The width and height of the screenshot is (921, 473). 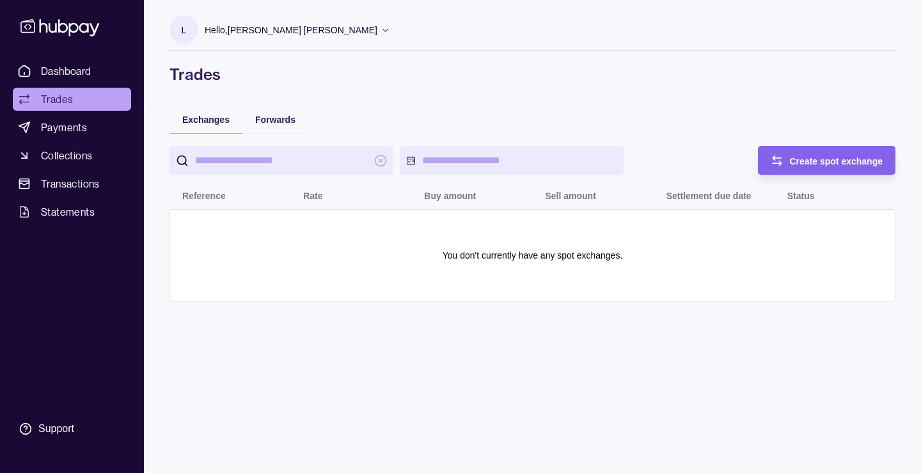 I want to click on button: Create spot exchange, so click(x=827, y=160).